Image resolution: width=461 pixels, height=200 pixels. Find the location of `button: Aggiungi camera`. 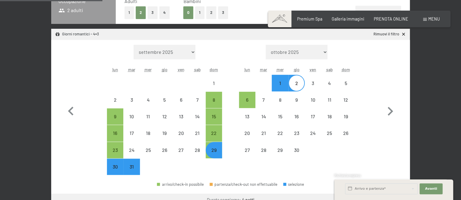

button: Aggiungi camera is located at coordinates (378, 12).